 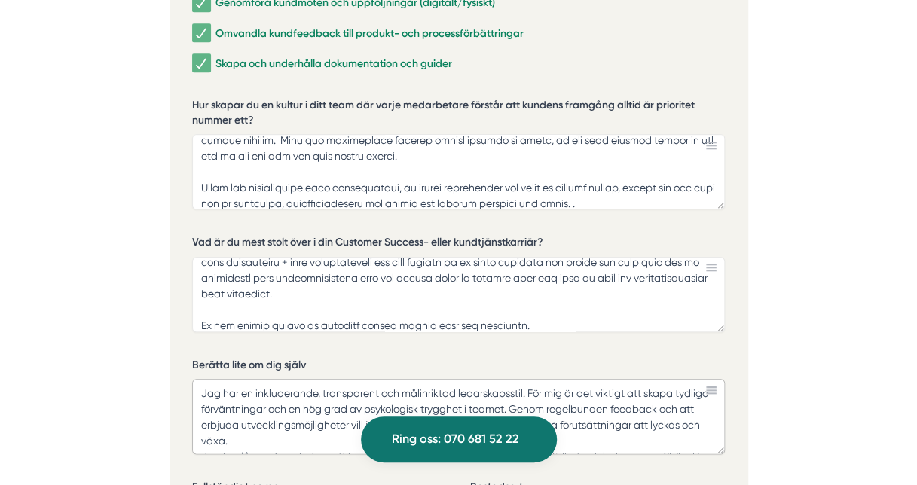 I want to click on a: Ring oss: 070 681 52 22, so click(x=459, y=439).